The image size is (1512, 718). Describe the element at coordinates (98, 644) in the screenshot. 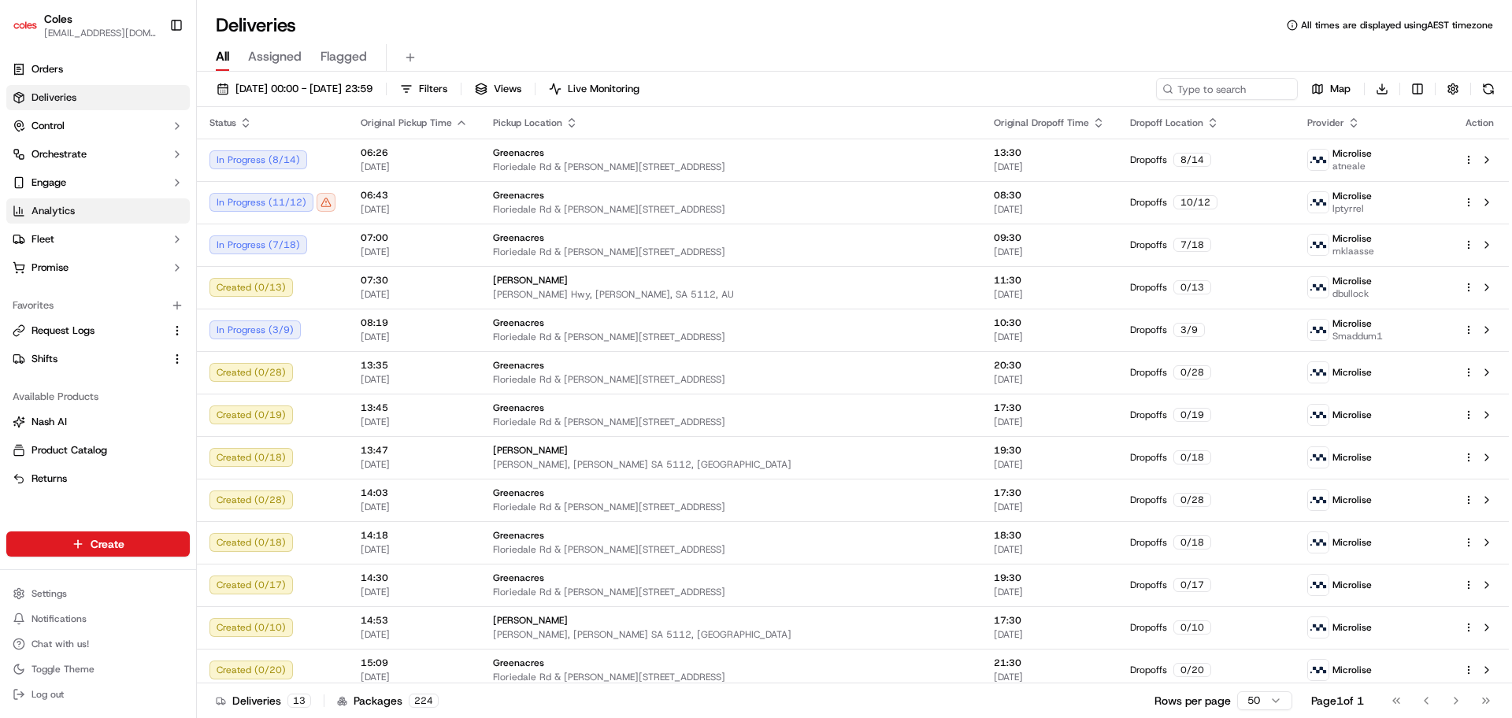

I see `button: Chat with us!` at that location.